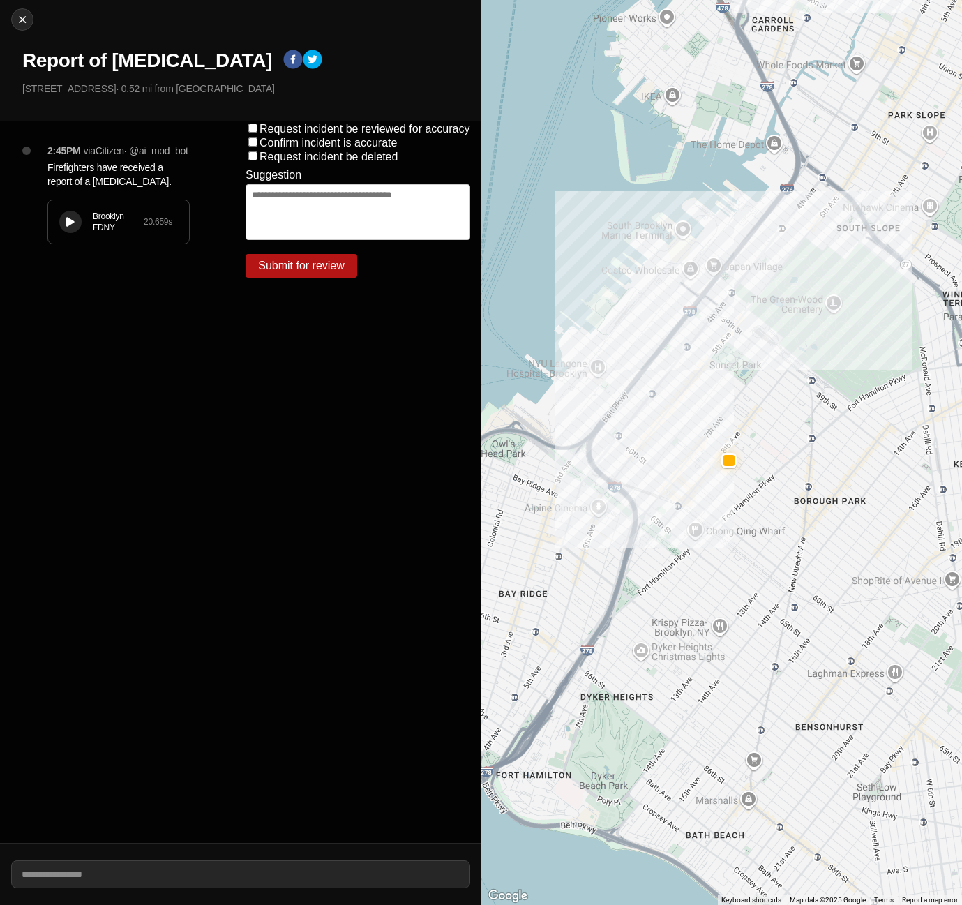 The image size is (962, 905). What do you see at coordinates (22, 20) in the screenshot?
I see `img: cancel` at bounding box center [22, 20].